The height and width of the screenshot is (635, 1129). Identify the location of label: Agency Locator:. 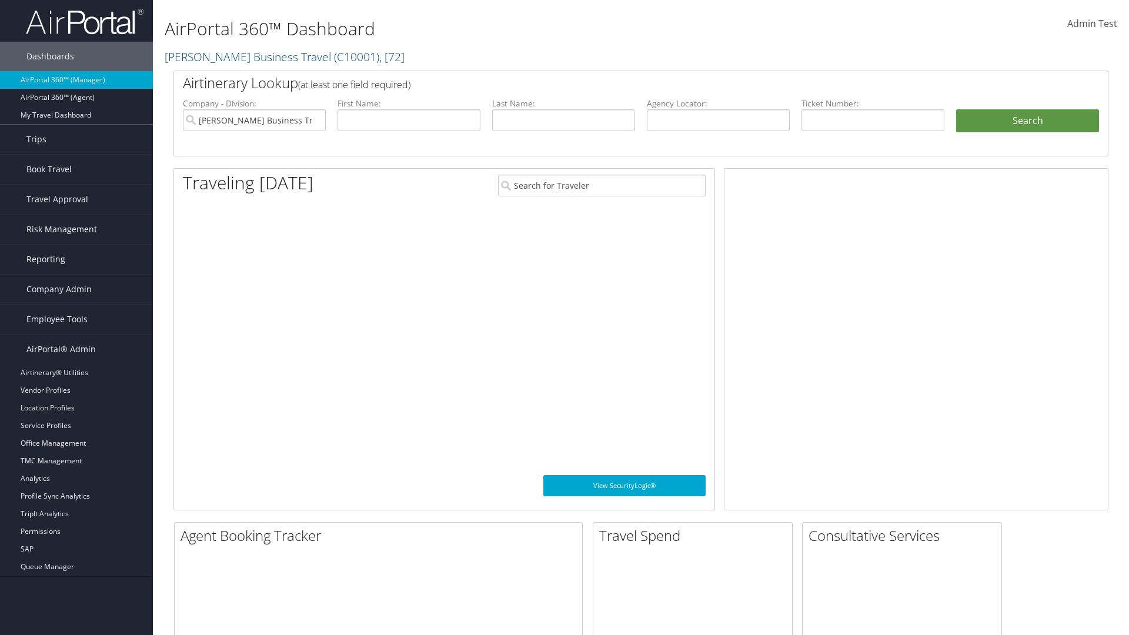
(718, 103).